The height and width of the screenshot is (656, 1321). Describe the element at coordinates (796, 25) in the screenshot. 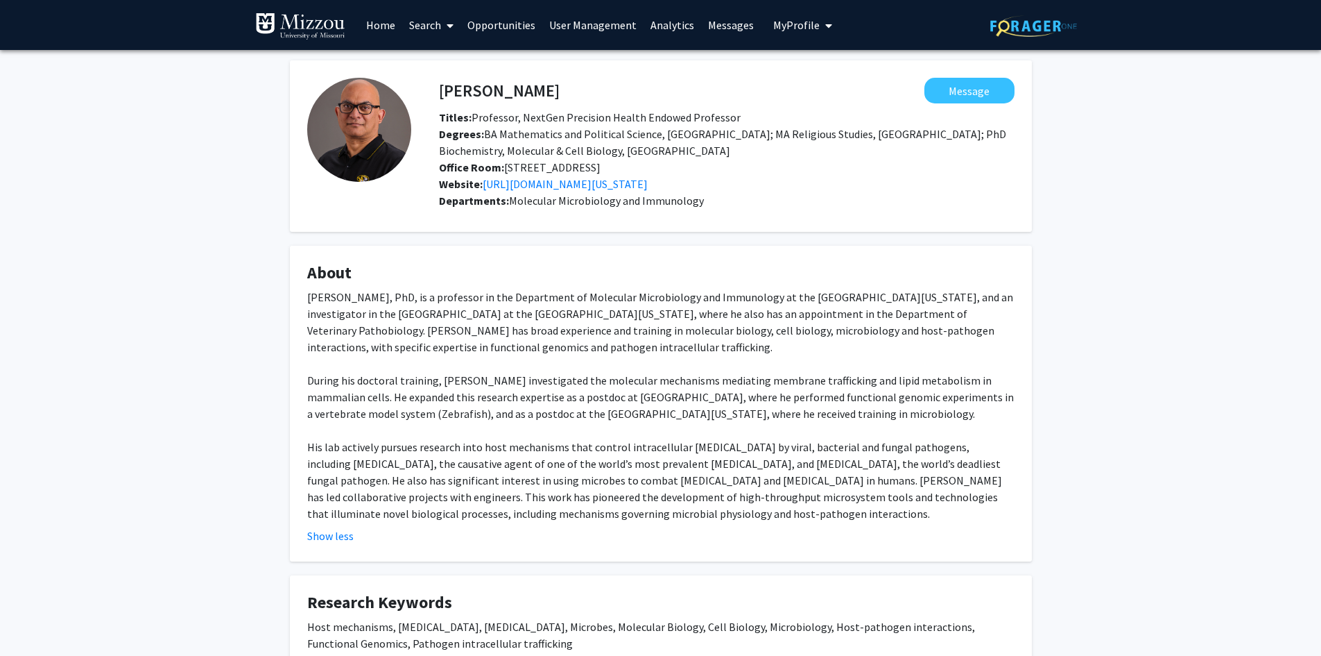

I see `span: My Profile` at that location.